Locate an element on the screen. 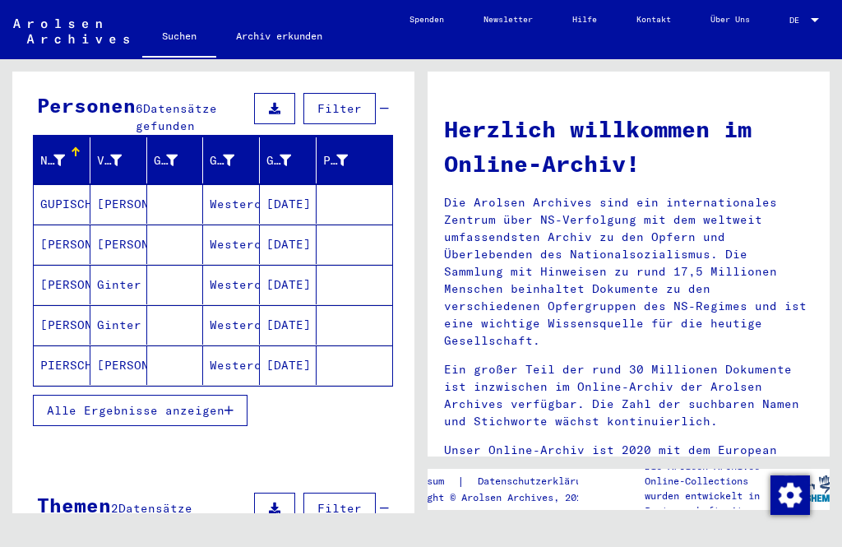 The height and width of the screenshot is (547, 842). div: Personen is located at coordinates (86, 105).